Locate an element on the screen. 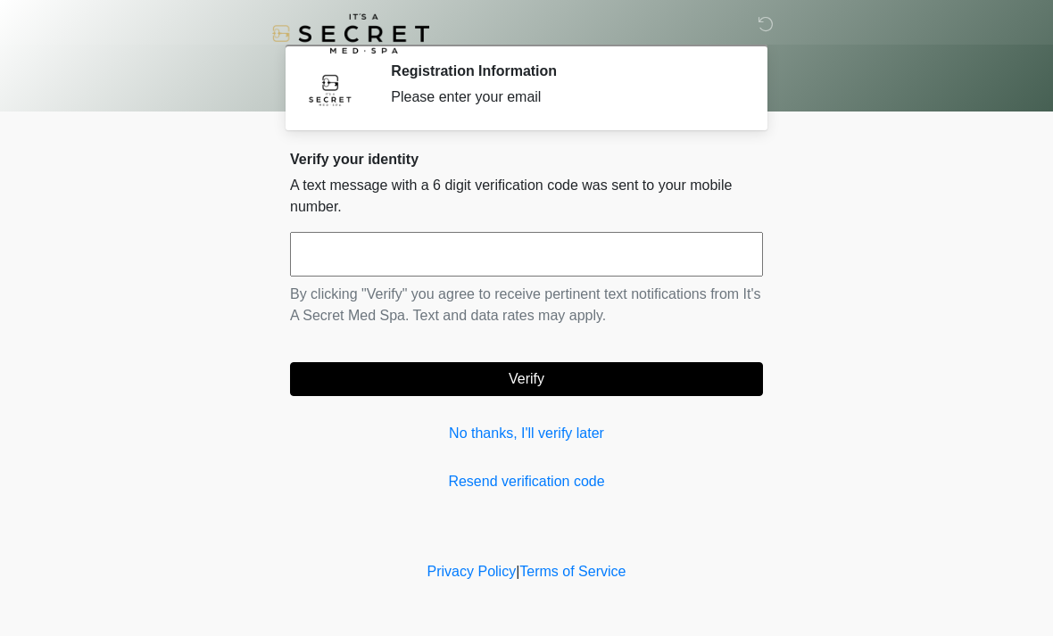 The width and height of the screenshot is (1053, 636). p: A text message with a 6 digit verification code was sent to your mobile number. is located at coordinates (526, 196).